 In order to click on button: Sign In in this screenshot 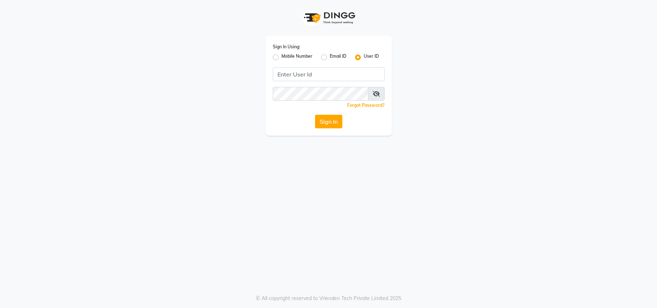, I will do `click(328, 121)`.